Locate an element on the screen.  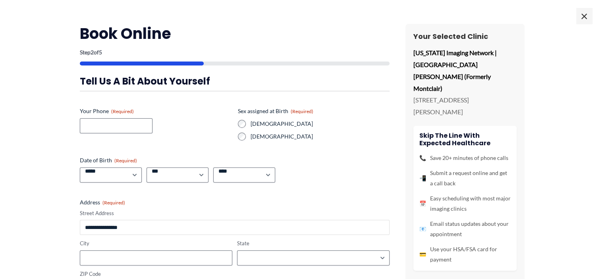
legend: Address is located at coordinates (103, 203).